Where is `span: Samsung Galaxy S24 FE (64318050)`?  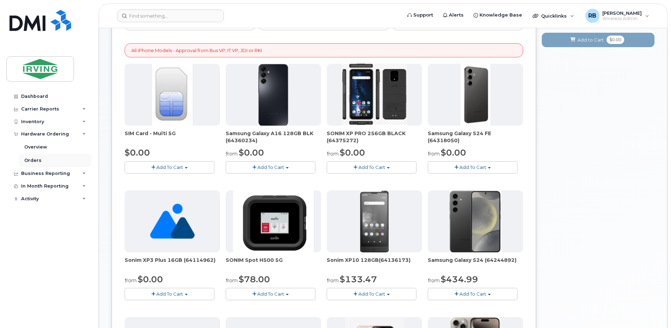 span: Samsung Galaxy S24 FE (64318050) is located at coordinates (475, 137).